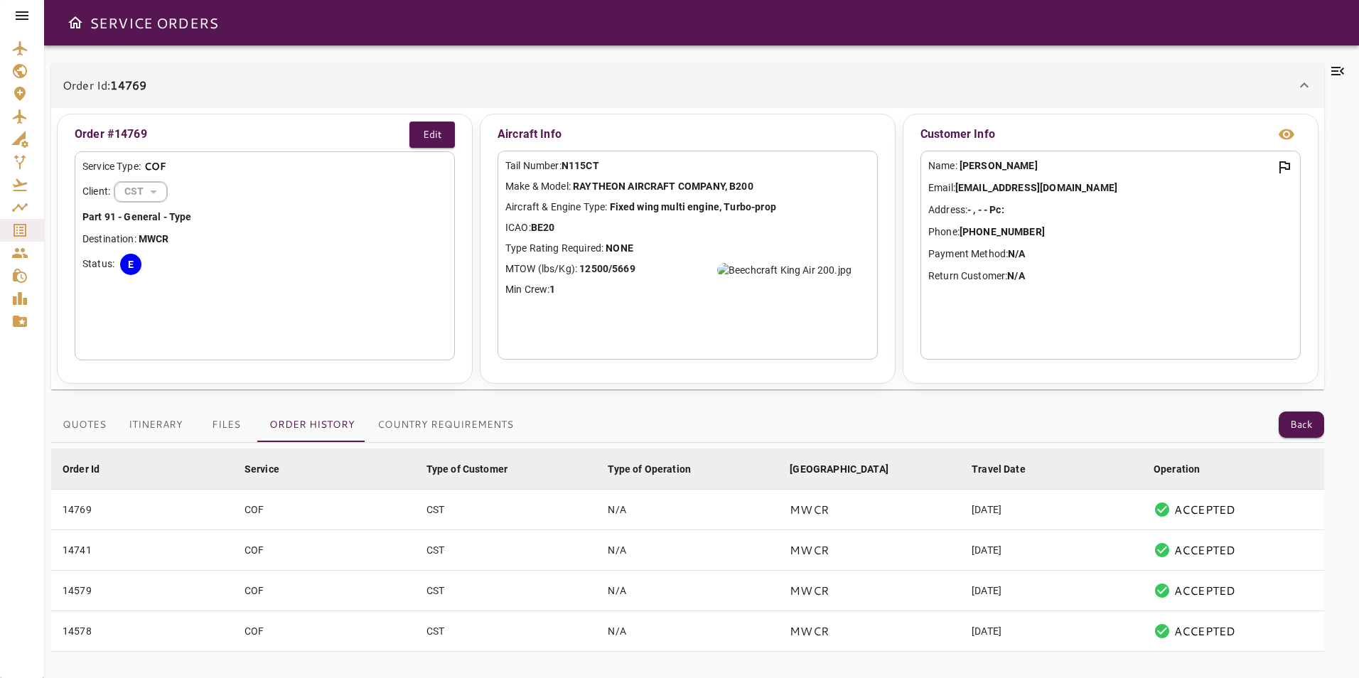 The width and height of the screenshot is (1359, 678). What do you see at coordinates (142, 590) in the screenshot?
I see `div: 14579` at bounding box center [142, 590].